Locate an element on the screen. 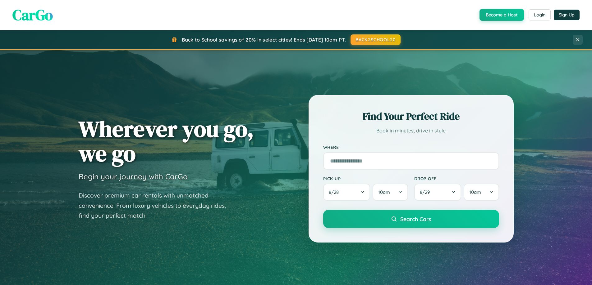 The image size is (592, 285). button: Search Cars is located at coordinates (411, 219).